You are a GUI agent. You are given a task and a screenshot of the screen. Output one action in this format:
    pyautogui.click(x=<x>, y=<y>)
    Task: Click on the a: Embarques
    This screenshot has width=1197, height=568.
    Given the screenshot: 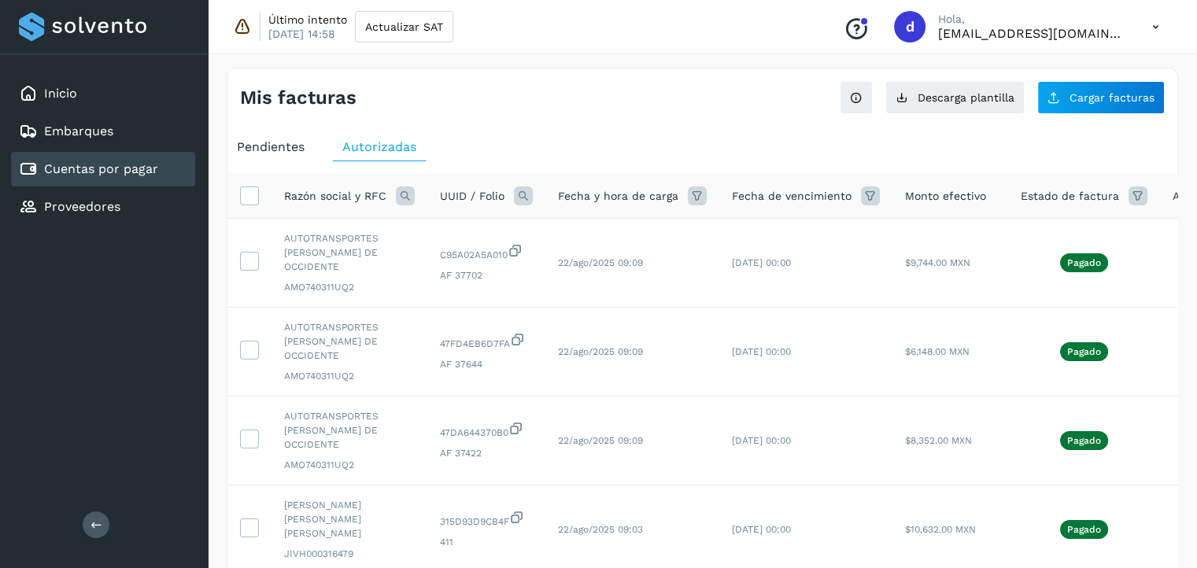 What is the action you would take?
    pyautogui.click(x=79, y=131)
    